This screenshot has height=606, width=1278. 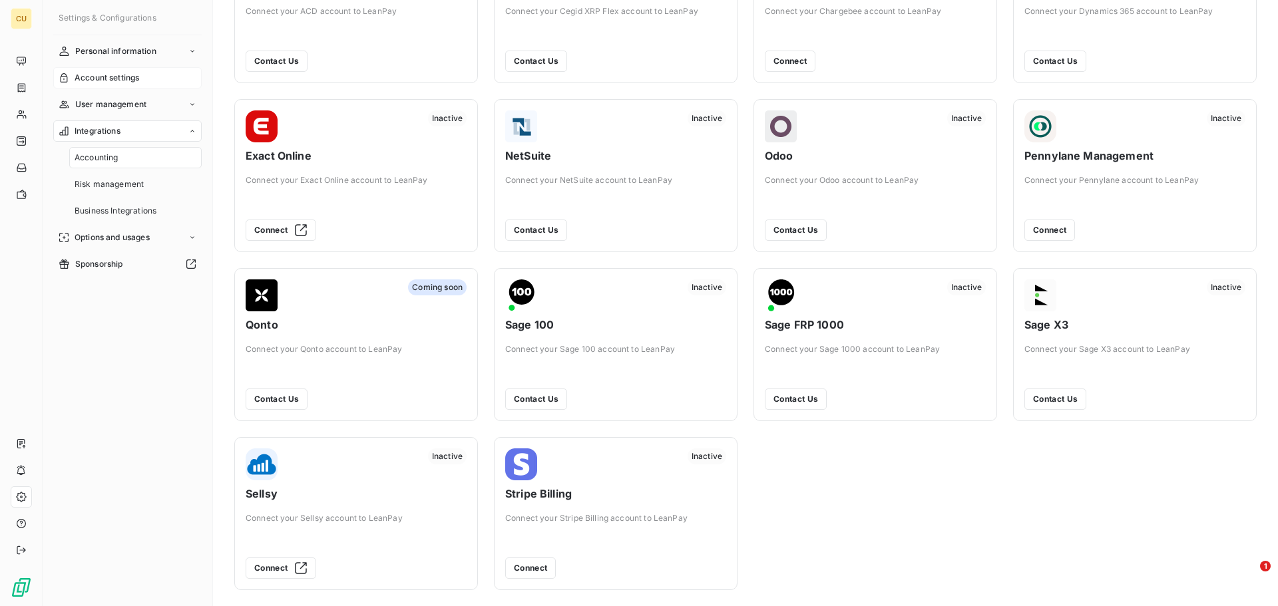 I want to click on span: Risk management, so click(x=109, y=184).